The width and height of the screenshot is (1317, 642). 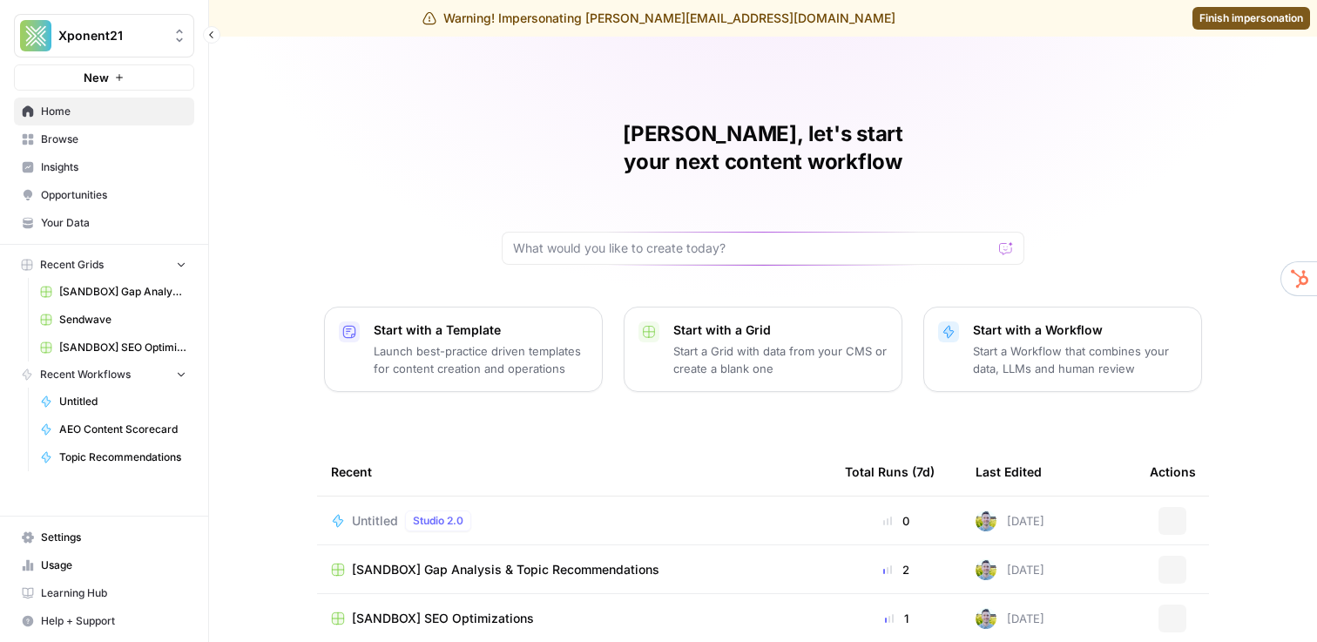 I want to click on span: Finish impersonation, so click(x=1251, y=18).